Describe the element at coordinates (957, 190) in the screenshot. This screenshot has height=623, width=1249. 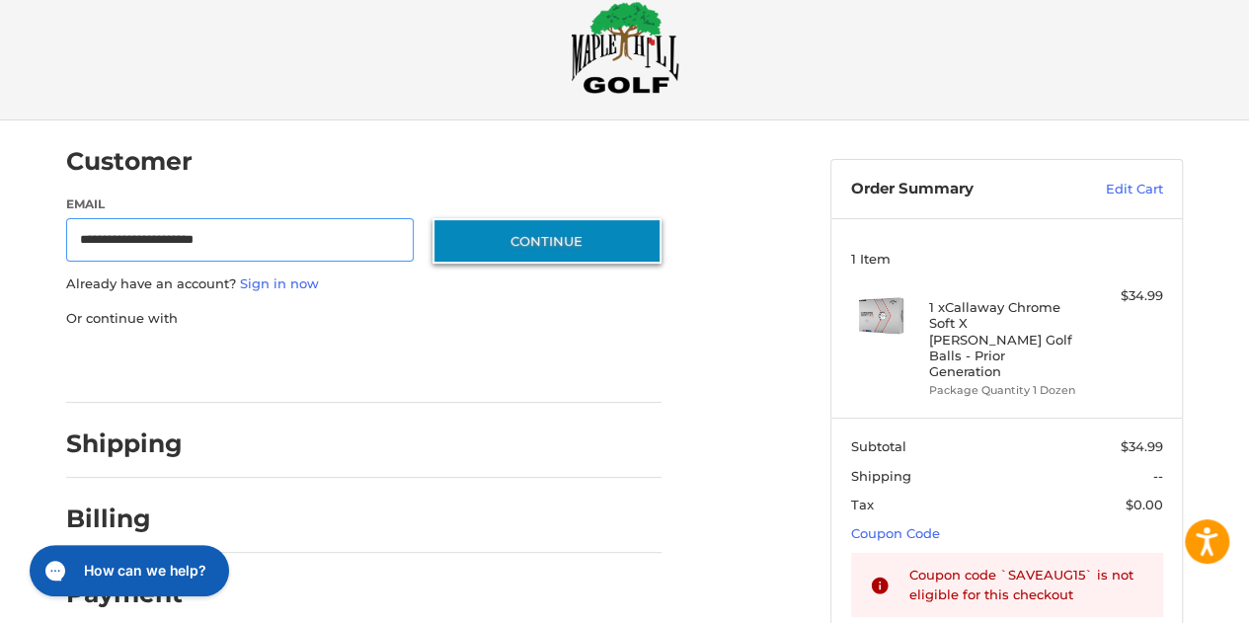
I see `h3: Order Summary` at that location.